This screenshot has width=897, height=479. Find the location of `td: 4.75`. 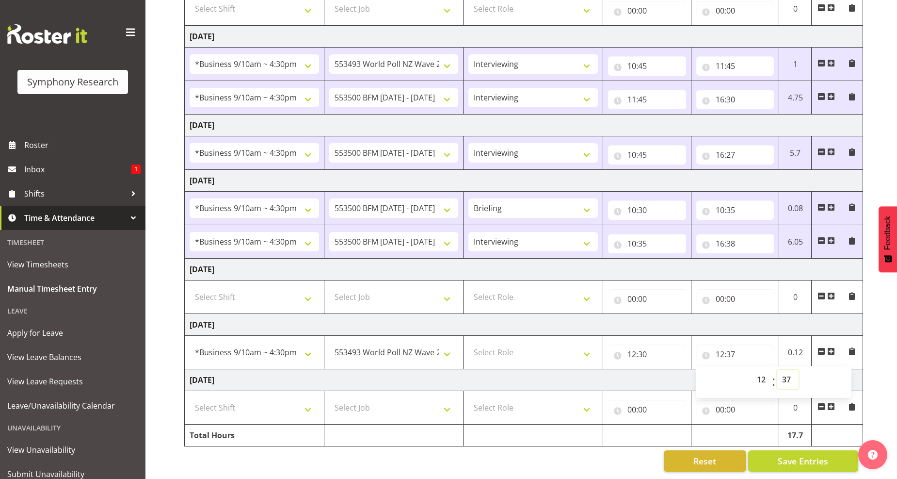

td: 4.75 is located at coordinates (796, 98).